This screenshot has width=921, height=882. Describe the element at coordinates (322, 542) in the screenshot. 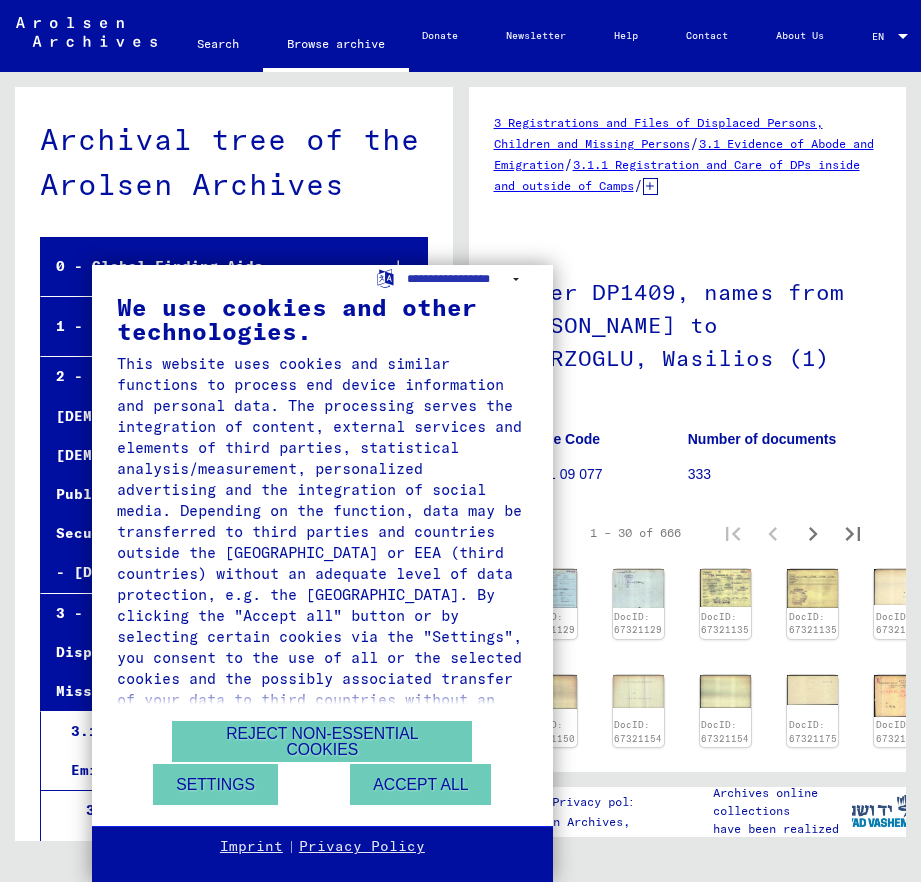

I see `div: This website uses cookies and similar functions to process end device information and personal da...` at that location.